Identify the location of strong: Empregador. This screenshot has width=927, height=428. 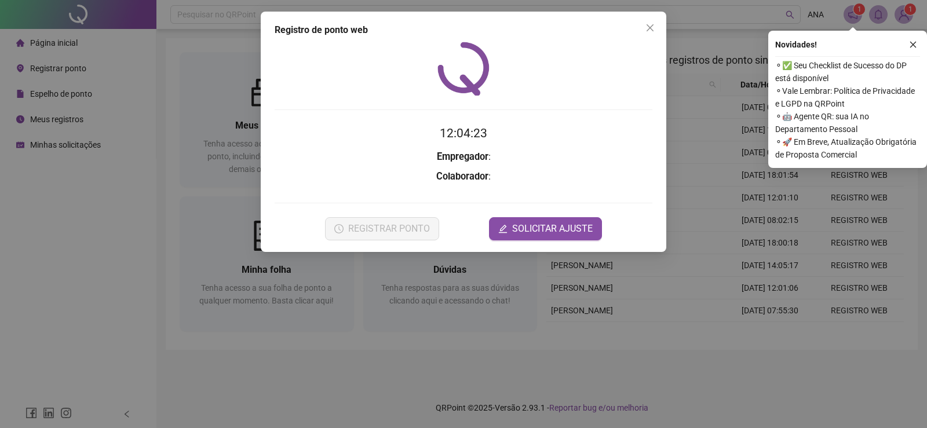
(462, 156).